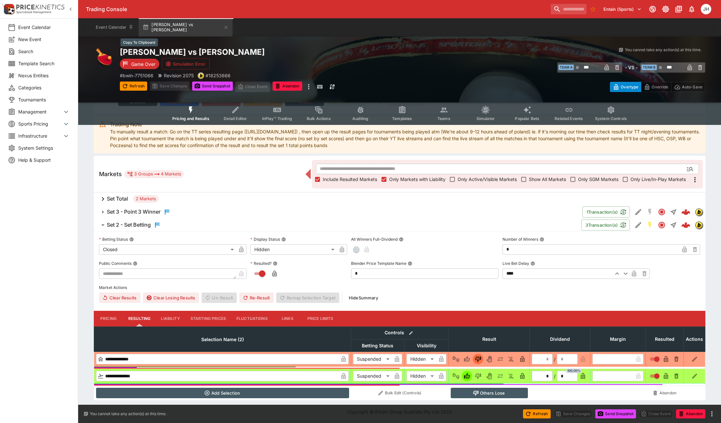 The height and width of the screenshot is (423, 721). What do you see at coordinates (284, 239) in the screenshot?
I see `button: Display Status` at bounding box center [284, 239].